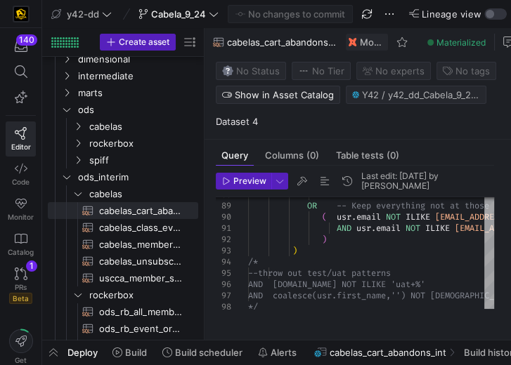  What do you see at coordinates (251, 71) in the screenshot?
I see `button: No statusNo Status` at bounding box center [251, 71].